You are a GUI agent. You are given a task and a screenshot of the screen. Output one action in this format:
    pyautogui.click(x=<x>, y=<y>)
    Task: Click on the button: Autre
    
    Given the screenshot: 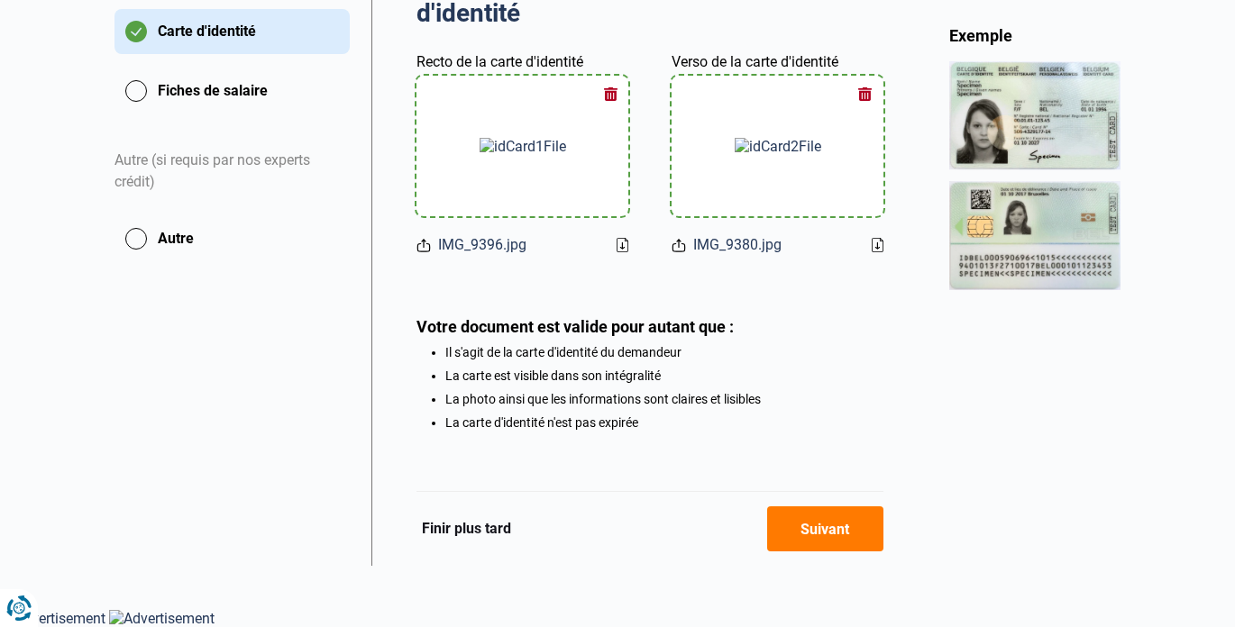 What is the action you would take?
    pyautogui.click(x=232, y=239)
    